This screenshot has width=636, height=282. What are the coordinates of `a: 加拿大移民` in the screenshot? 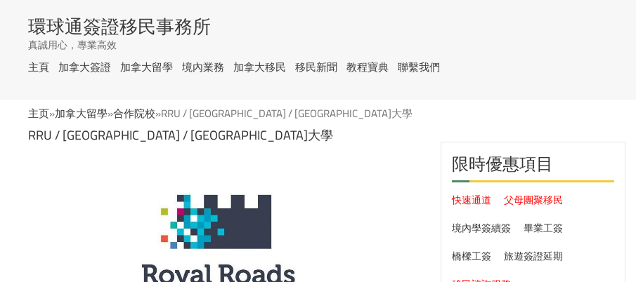 It's located at (259, 67).